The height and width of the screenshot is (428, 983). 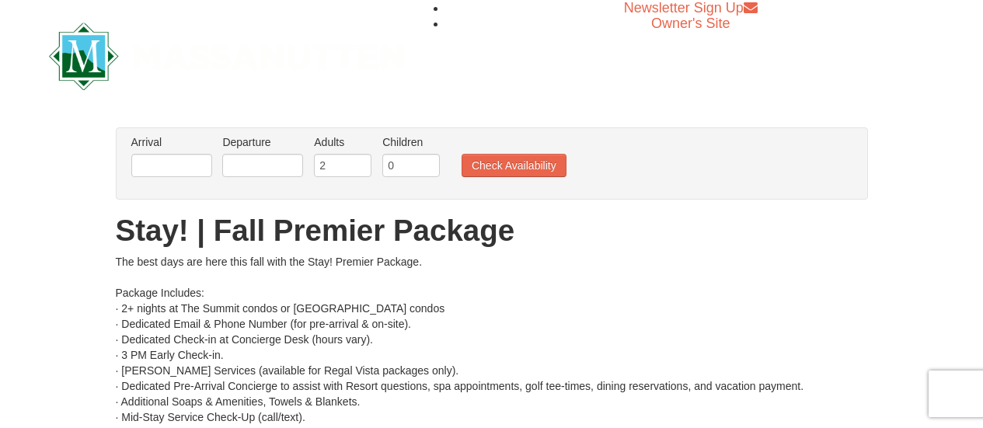 What do you see at coordinates (227, 54) in the screenshot?
I see `a: Massanutten Resort` at bounding box center [227, 54].